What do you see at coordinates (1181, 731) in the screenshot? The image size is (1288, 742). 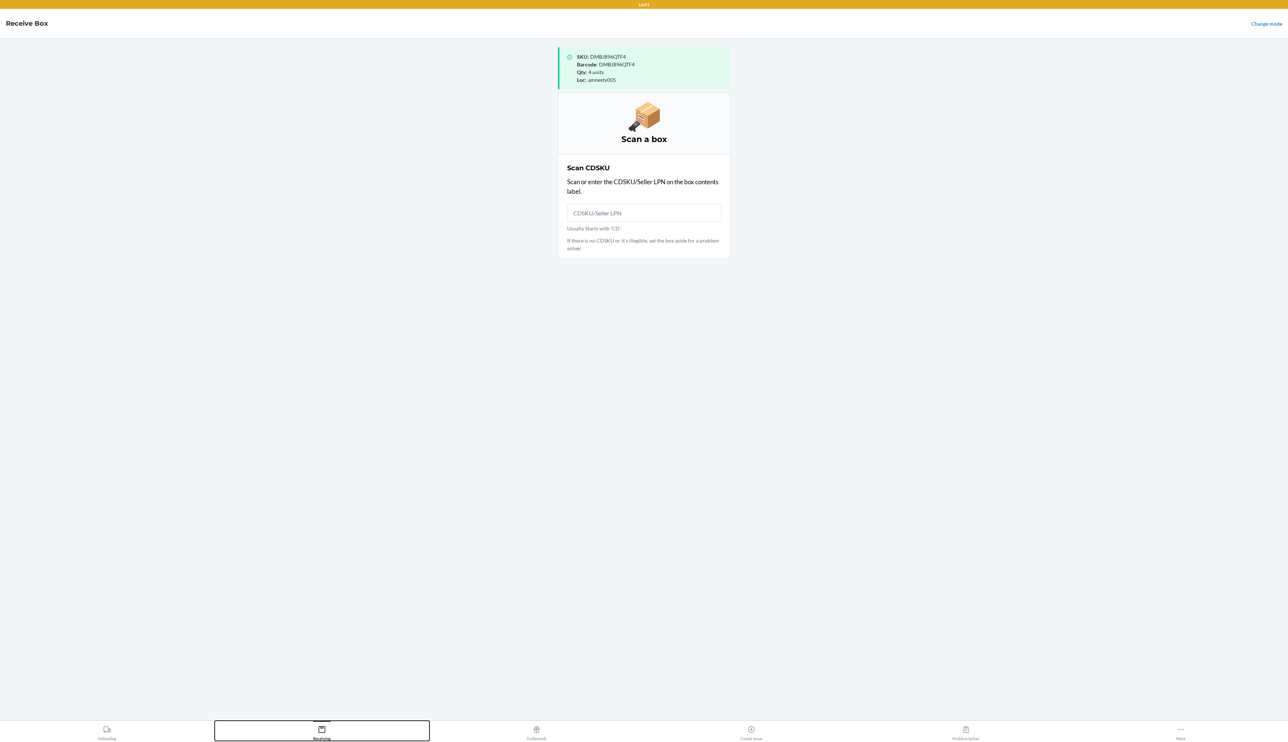 I see `button: More` at bounding box center [1181, 731].